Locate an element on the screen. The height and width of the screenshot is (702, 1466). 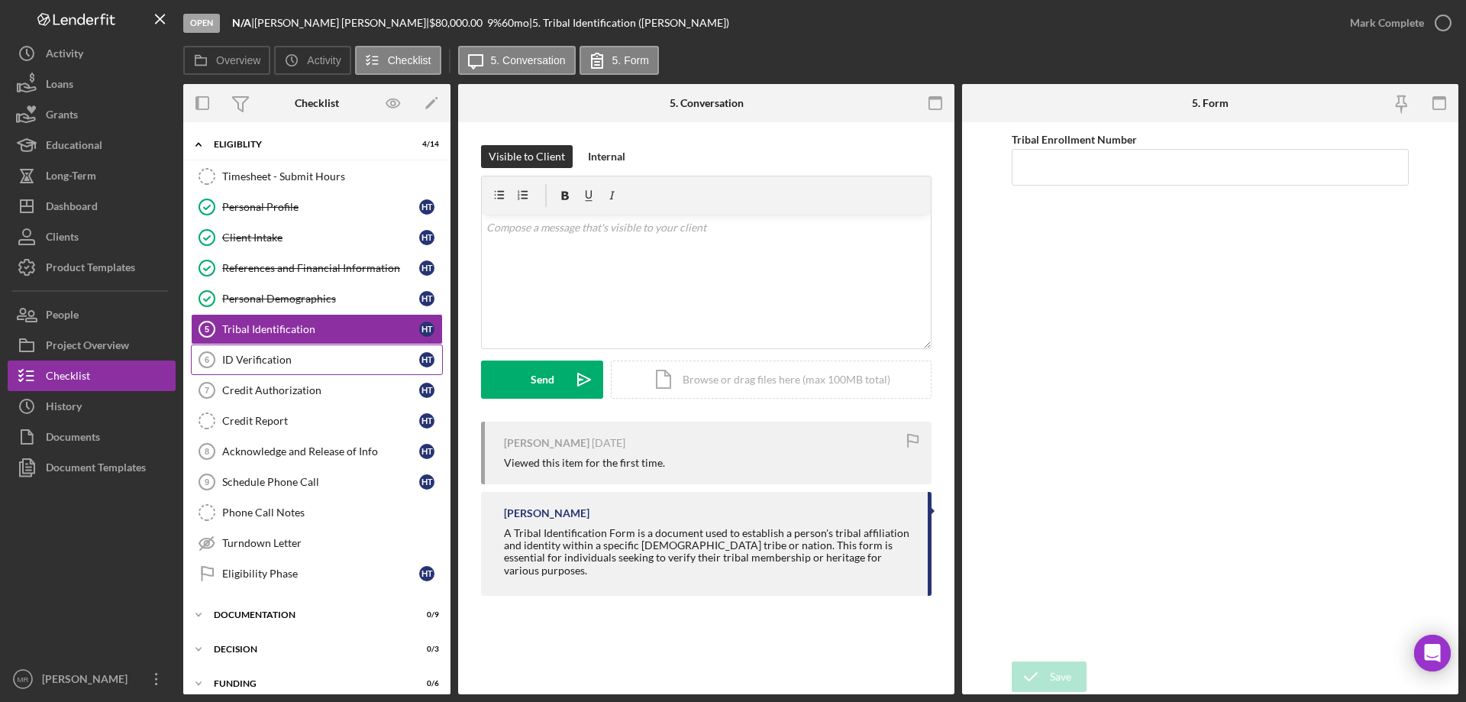
button: Product Templates is located at coordinates (92, 267).